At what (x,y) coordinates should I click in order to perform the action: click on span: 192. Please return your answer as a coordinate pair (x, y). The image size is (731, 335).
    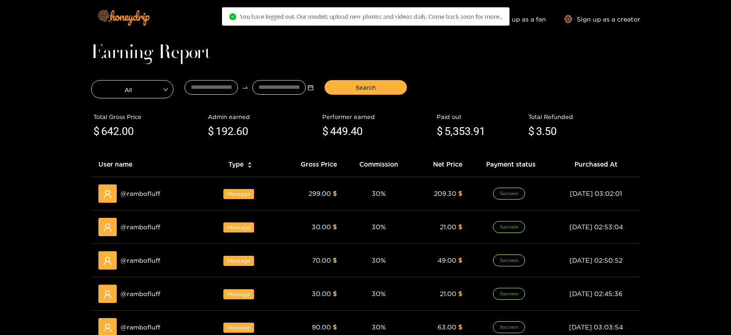
    Looking at the image, I should click on (224, 131).